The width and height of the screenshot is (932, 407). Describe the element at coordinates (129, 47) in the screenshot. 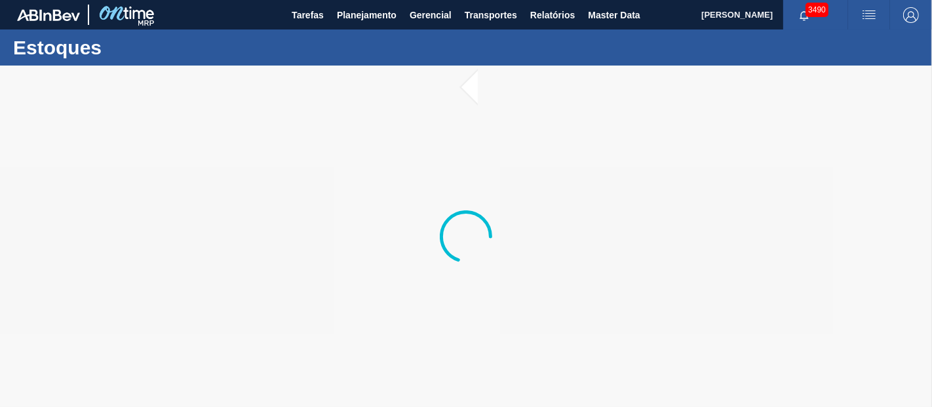

I see `h1: Estoques` at that location.